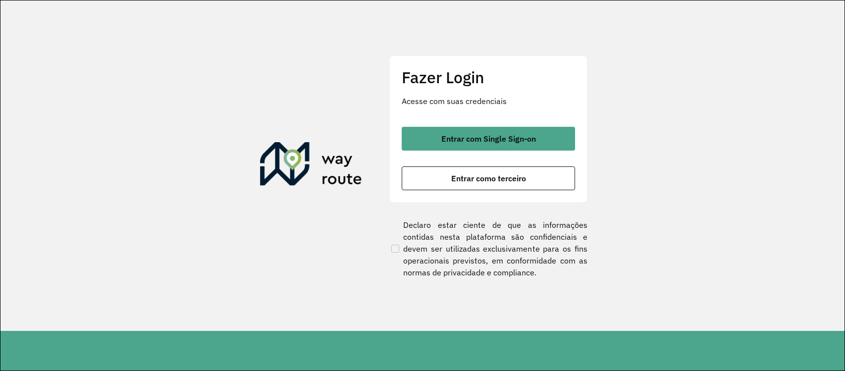  I want to click on h2: Fazer Login, so click(488, 77).